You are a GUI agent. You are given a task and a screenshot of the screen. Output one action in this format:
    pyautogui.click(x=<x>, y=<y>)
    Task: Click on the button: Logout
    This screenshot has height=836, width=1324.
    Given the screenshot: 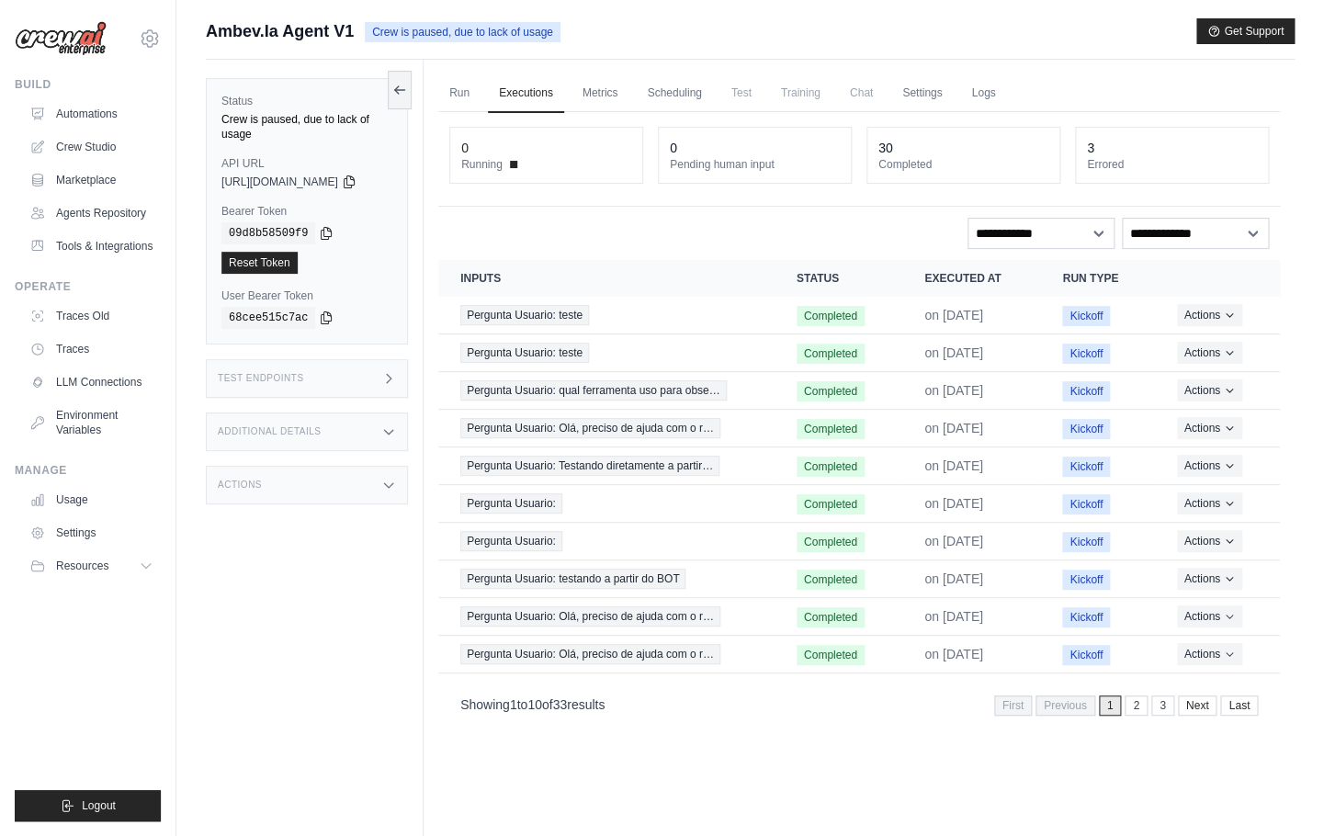 What is the action you would take?
    pyautogui.click(x=87, y=806)
    